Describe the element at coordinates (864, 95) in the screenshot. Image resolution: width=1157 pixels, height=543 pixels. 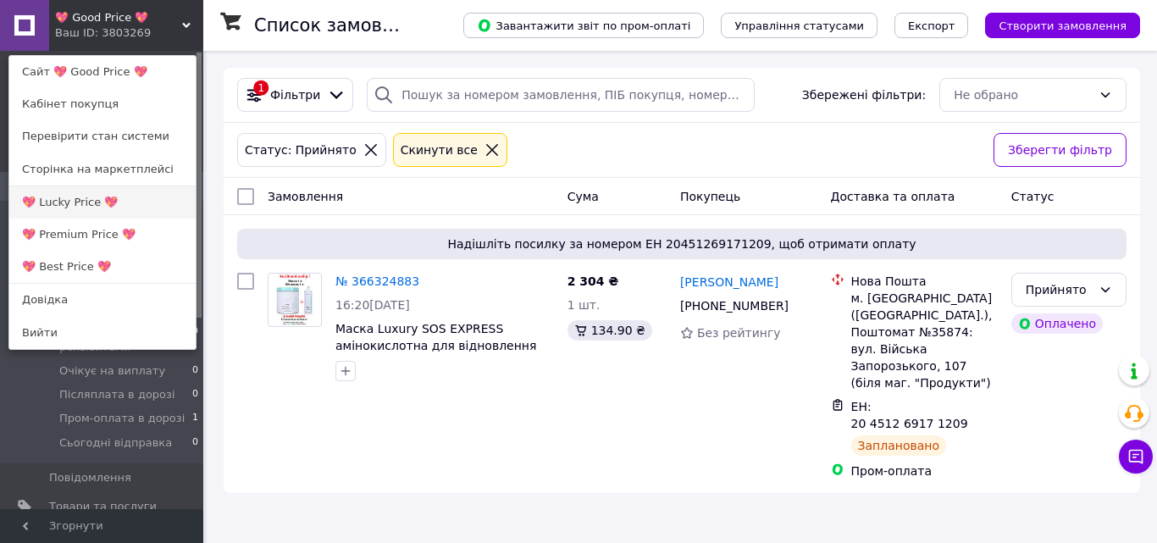
I see `span: Збережені фільтри:` at that location.